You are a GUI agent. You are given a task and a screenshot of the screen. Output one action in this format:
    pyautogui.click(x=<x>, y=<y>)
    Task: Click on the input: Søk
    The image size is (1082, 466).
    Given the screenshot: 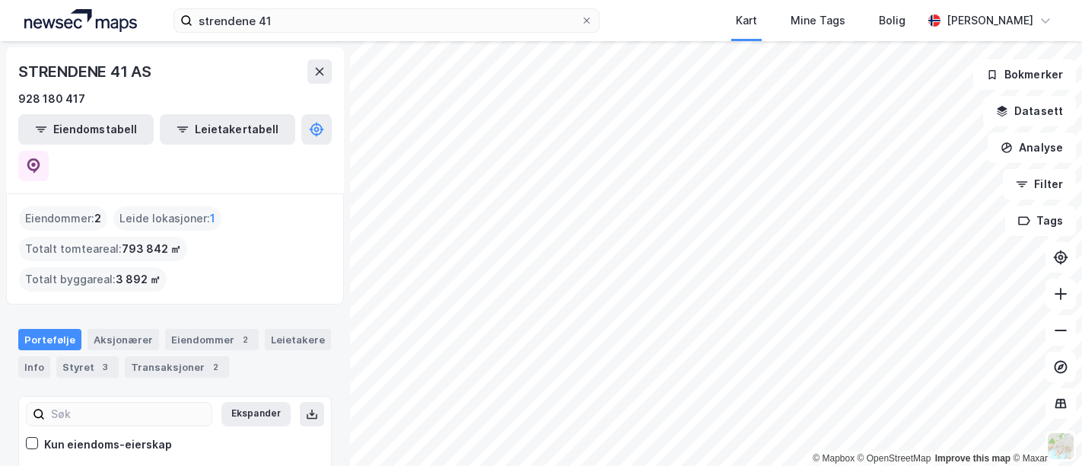 What is the action you would take?
    pyautogui.click(x=128, y=414)
    